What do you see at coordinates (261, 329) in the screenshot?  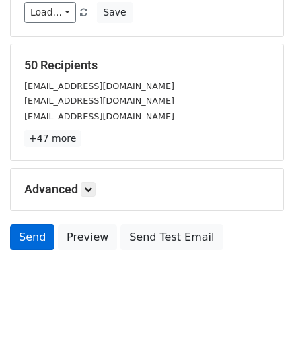 I see `div: Chat Widget` at bounding box center [261, 329].